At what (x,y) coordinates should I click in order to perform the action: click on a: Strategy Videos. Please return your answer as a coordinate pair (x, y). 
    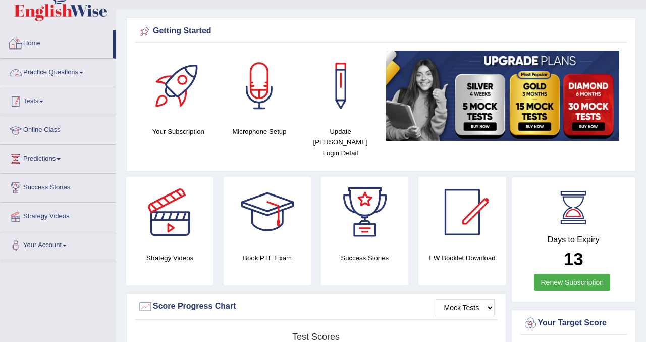
    Looking at the image, I should click on (58, 215).